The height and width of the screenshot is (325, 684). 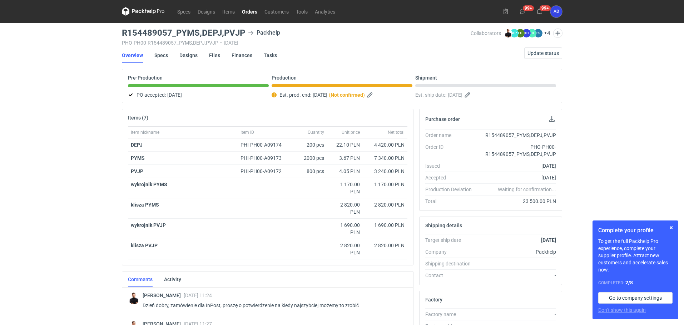 What do you see at coordinates (442, 119) in the screenshot?
I see `h2: Purchase order` at bounding box center [442, 119].